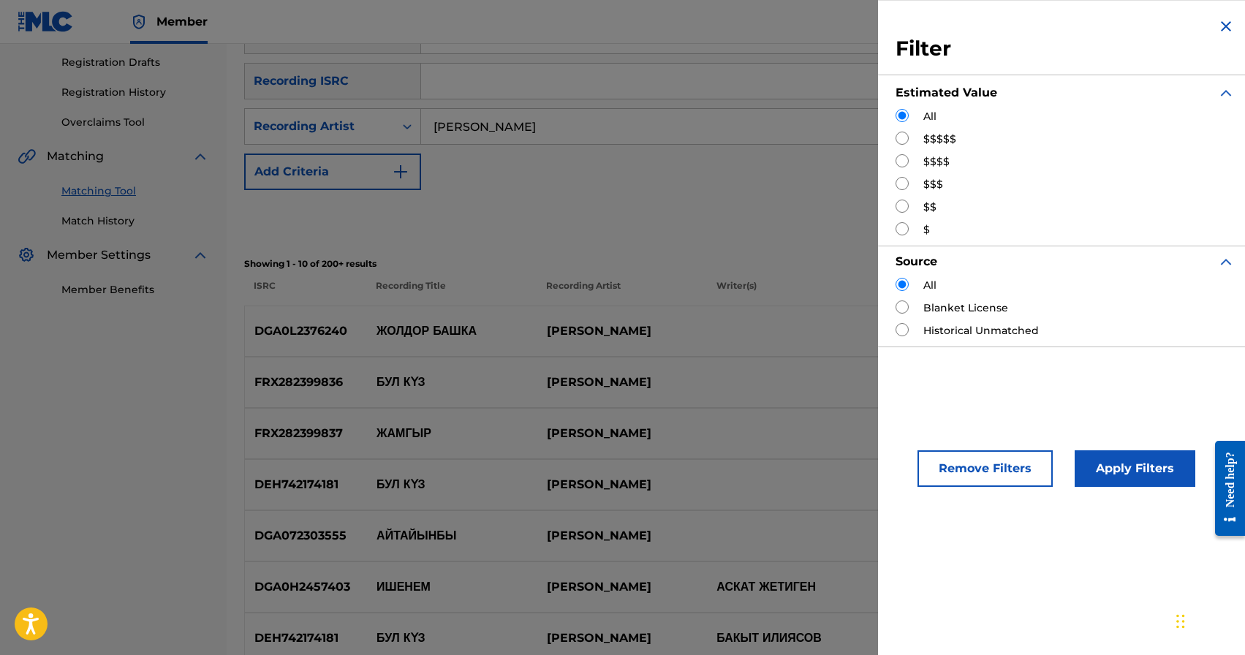  I want to click on div: Need help?, so click(26, 50).